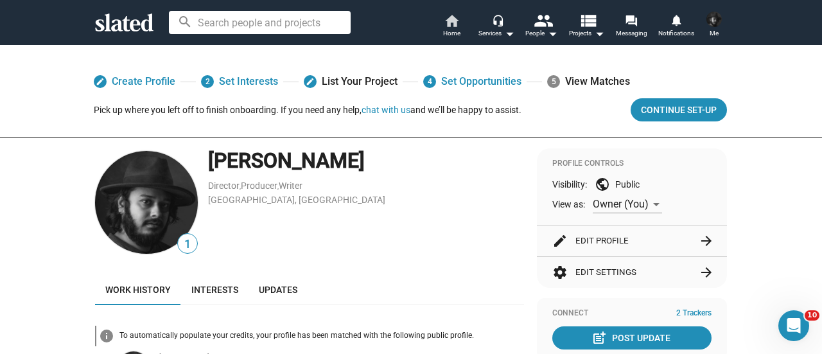 The width and height of the screenshot is (822, 354). What do you see at coordinates (239, 82) in the screenshot?
I see `a: 2Set Interests` at bounding box center [239, 82].